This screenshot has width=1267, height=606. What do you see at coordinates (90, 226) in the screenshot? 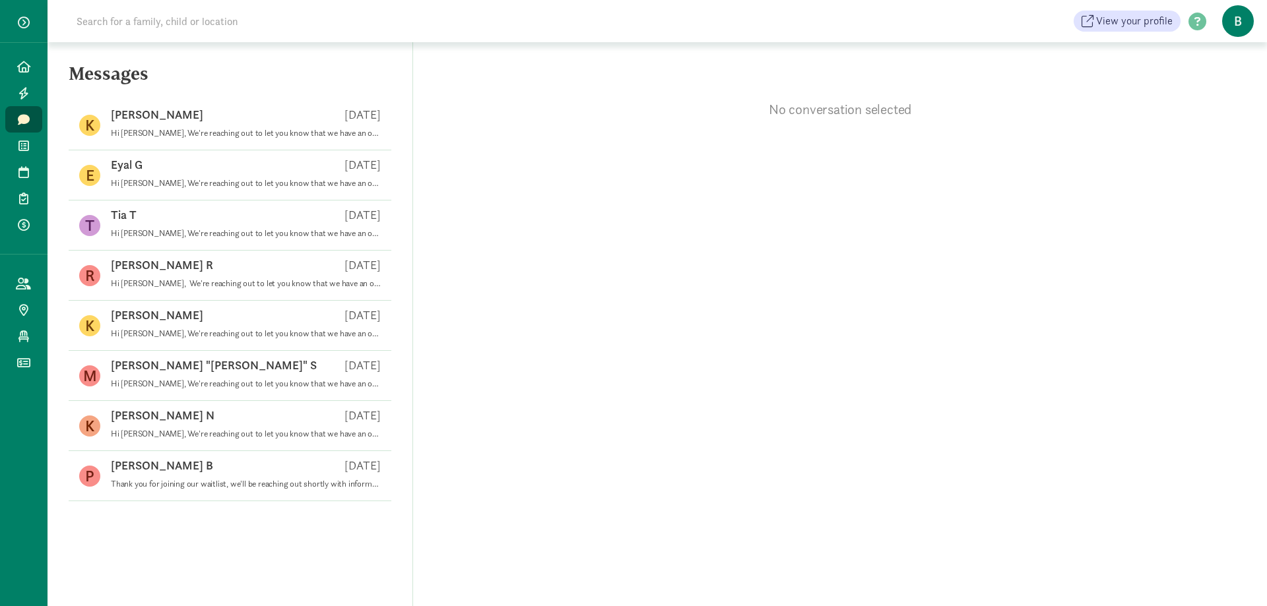
I see `figure: T` at bounding box center [90, 226].